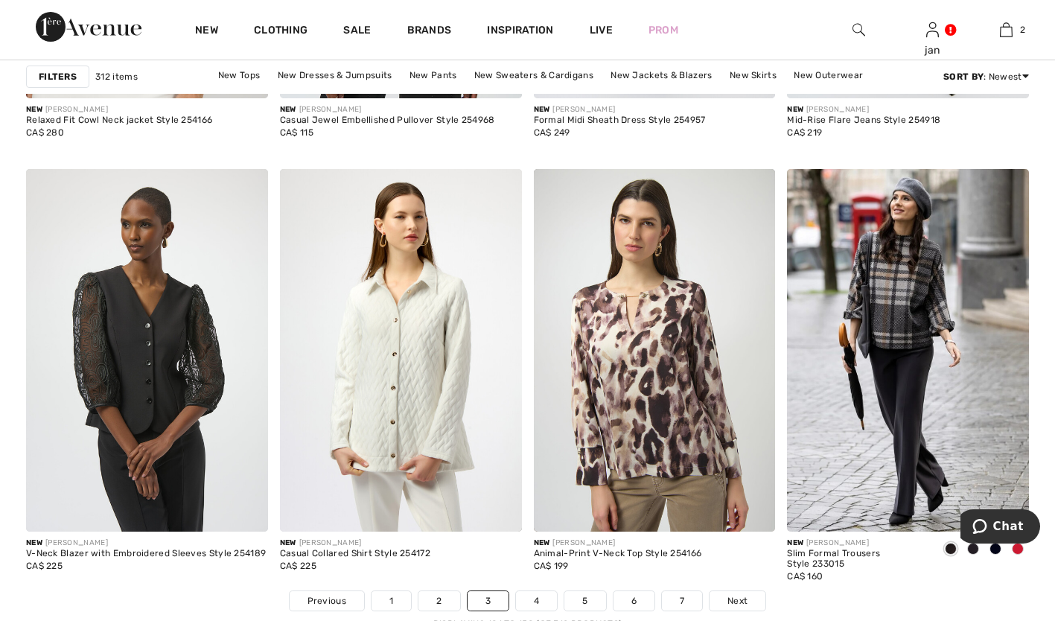 This screenshot has height=621, width=1055. I want to click on div: Casual Jewel Embellished Pullover Style 254968, so click(387, 121).